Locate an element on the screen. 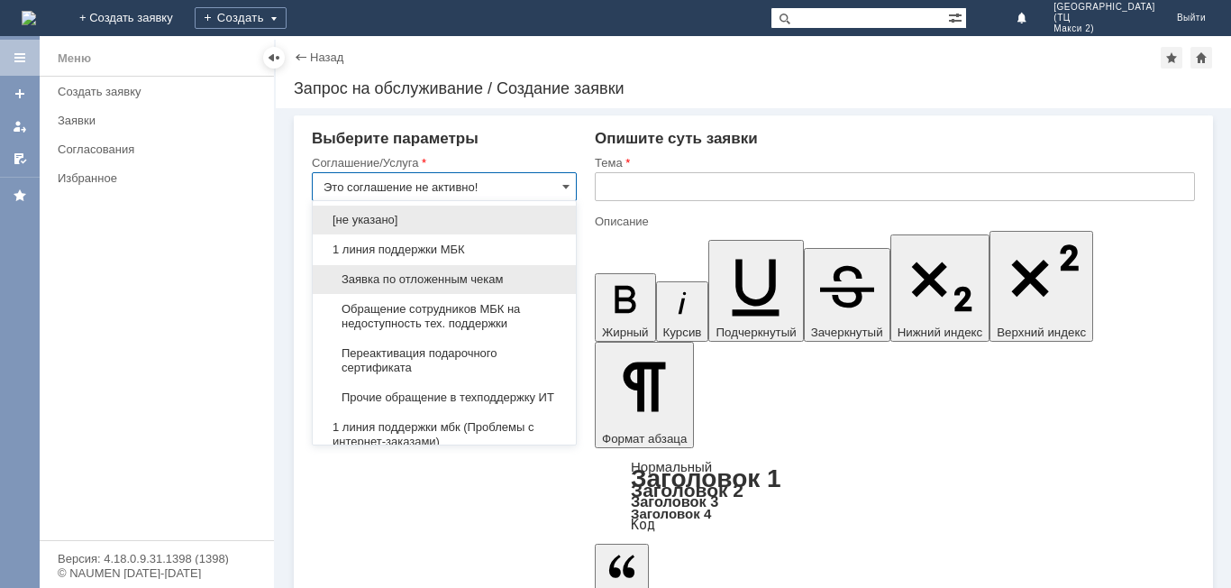 Image resolution: width=1231 pixels, height=588 pixels. div: Создать is located at coordinates (241, 18).